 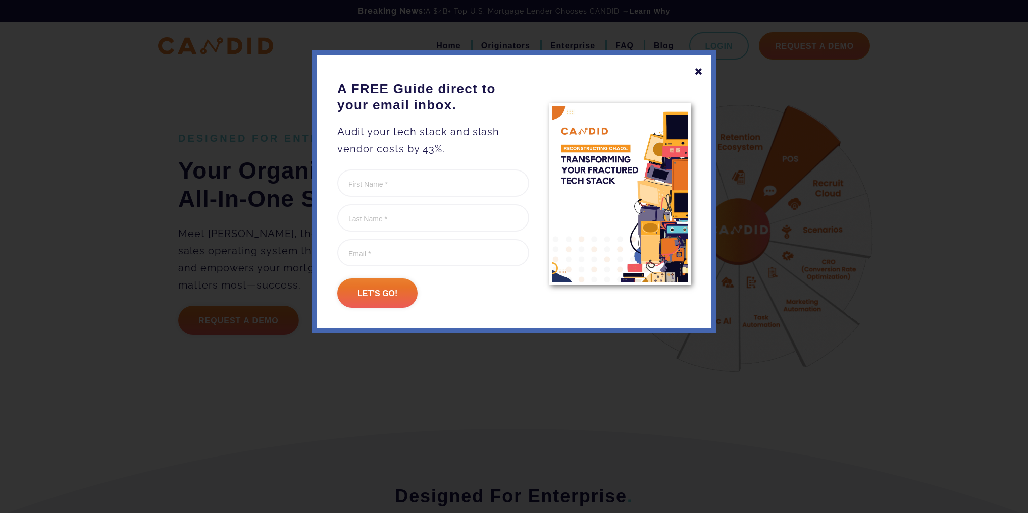 I want to click on img: A FREE Guide direct to your email inbox., so click(x=620, y=194).